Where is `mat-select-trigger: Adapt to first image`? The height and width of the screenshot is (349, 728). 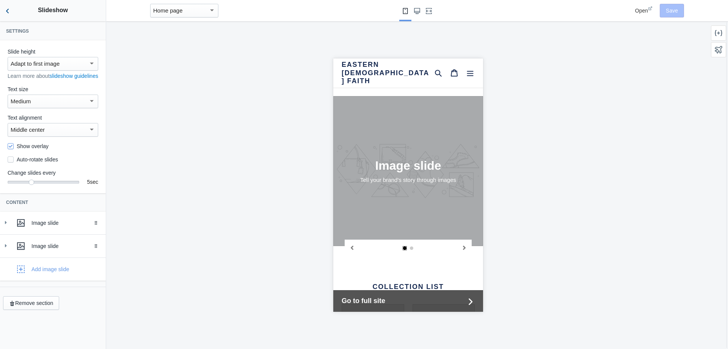 mat-select-trigger: Adapt to first image is located at coordinates (35, 63).